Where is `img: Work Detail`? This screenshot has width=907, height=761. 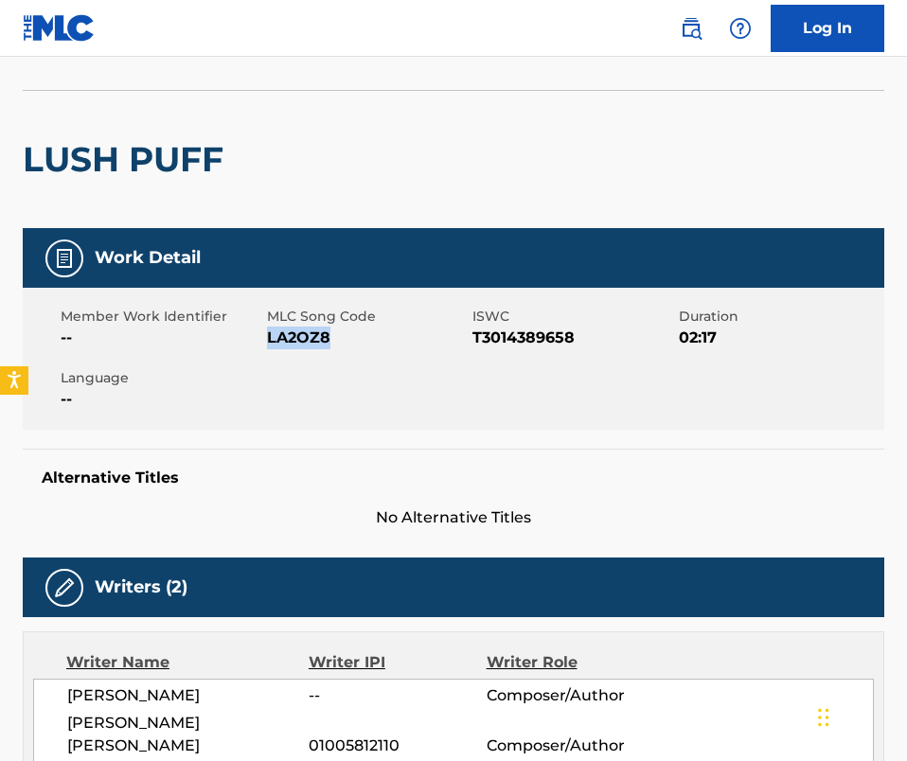 img: Work Detail is located at coordinates (64, 258).